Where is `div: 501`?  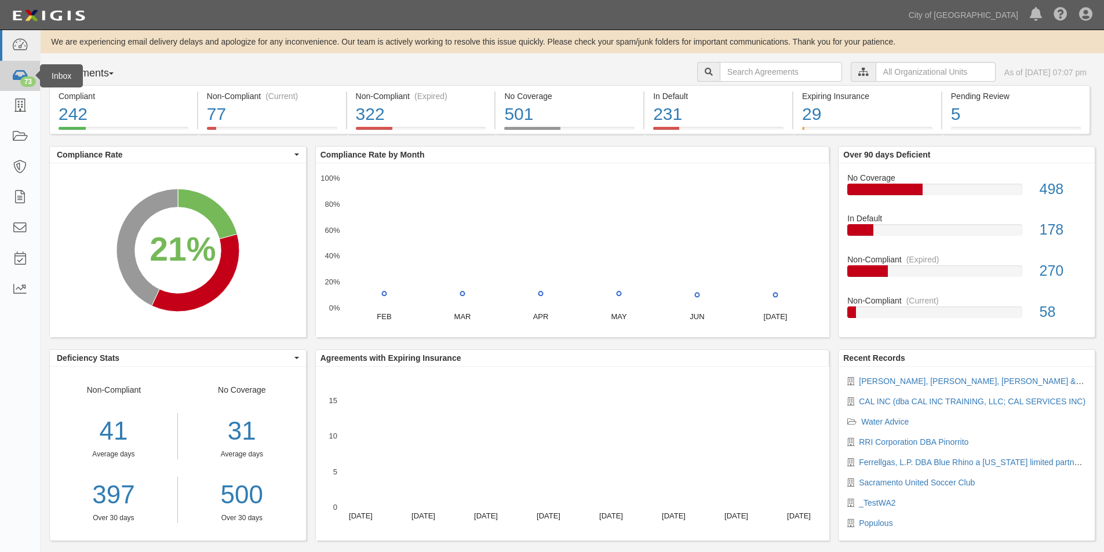
div: 501 is located at coordinates (569, 114).